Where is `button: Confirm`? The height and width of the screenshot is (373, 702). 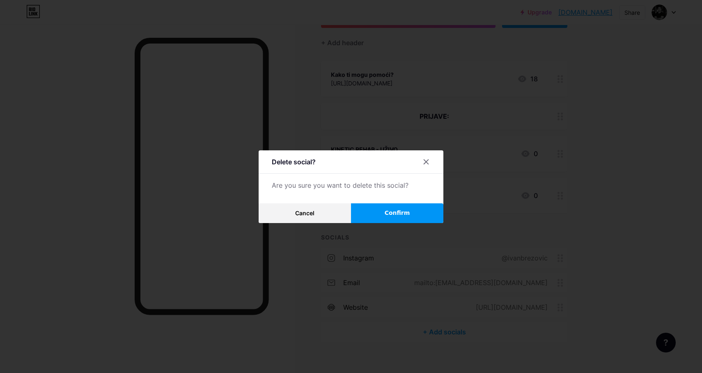 button: Confirm is located at coordinates (397, 213).